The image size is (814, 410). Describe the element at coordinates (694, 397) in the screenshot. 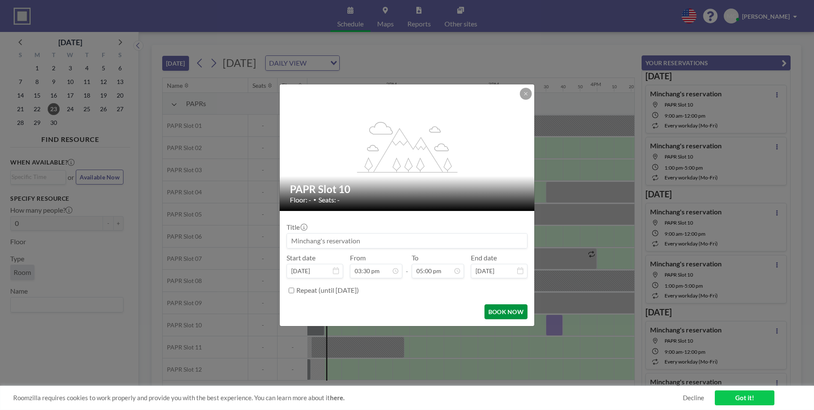

I see `a: Decline` at that location.